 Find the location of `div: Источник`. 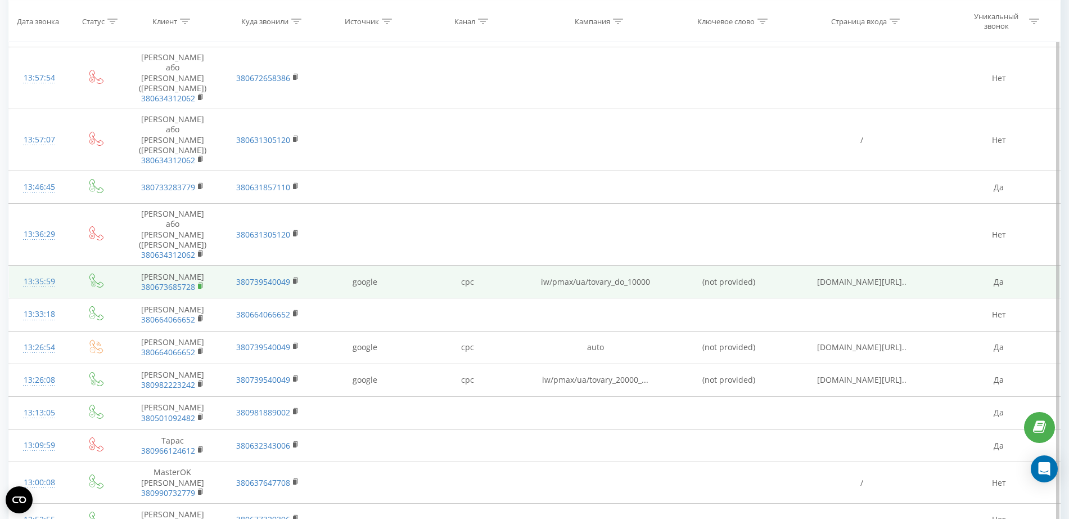

div: Источник is located at coordinates (362, 21).